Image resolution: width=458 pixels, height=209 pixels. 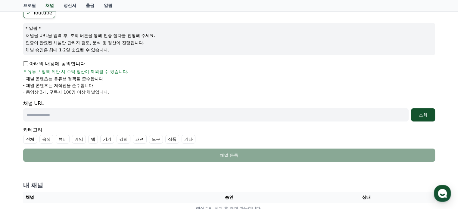 I want to click on button: 채널 등록, so click(x=229, y=155).